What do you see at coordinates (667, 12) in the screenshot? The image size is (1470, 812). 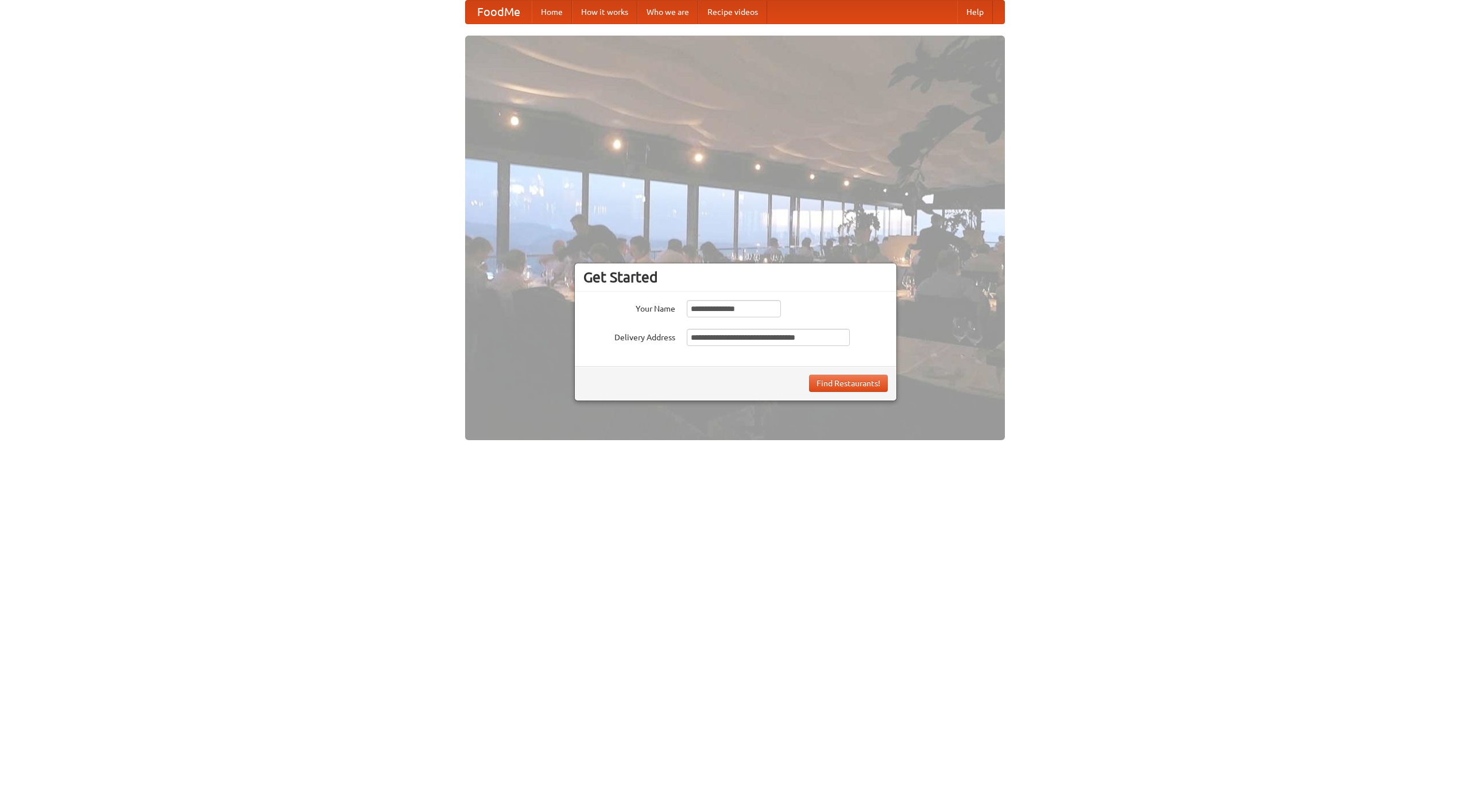 I see `a: Who we are` at bounding box center [667, 12].